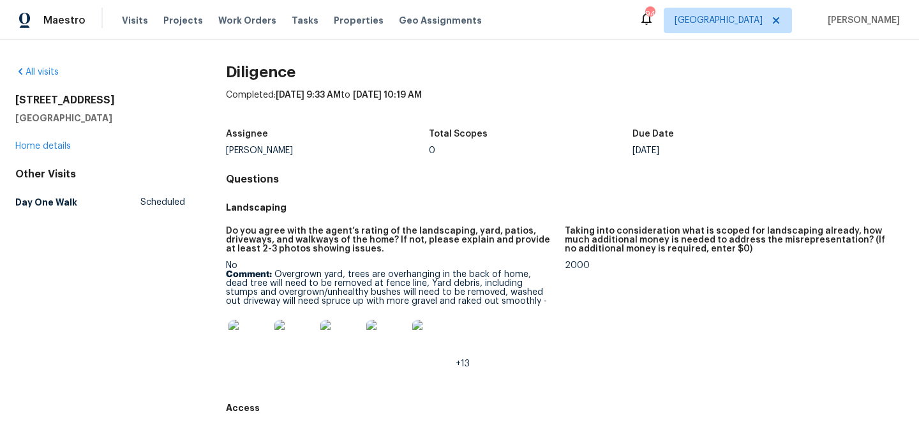  I want to click on div: 2000, so click(729, 265).